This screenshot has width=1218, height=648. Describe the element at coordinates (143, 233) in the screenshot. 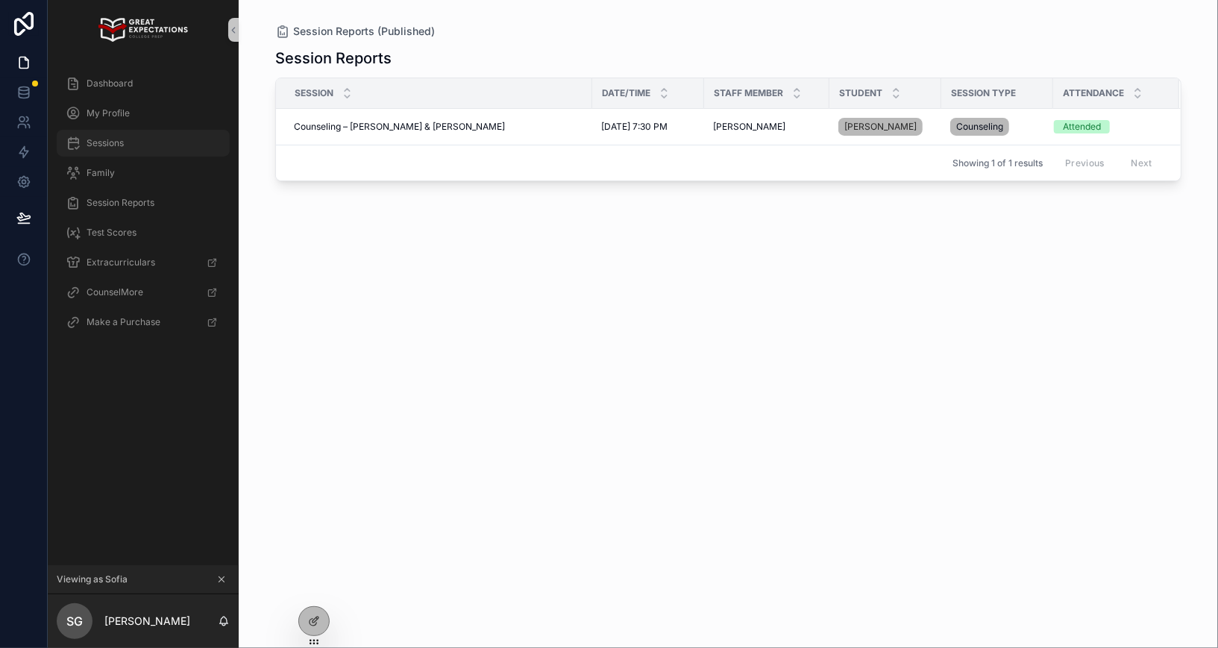

I see `a: Test Scores` at that location.